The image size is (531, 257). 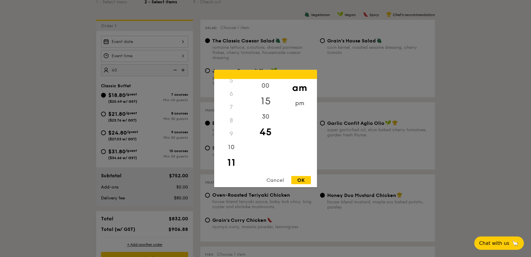 What do you see at coordinates (299, 88) in the screenshot?
I see `div: am` at bounding box center [299, 88].